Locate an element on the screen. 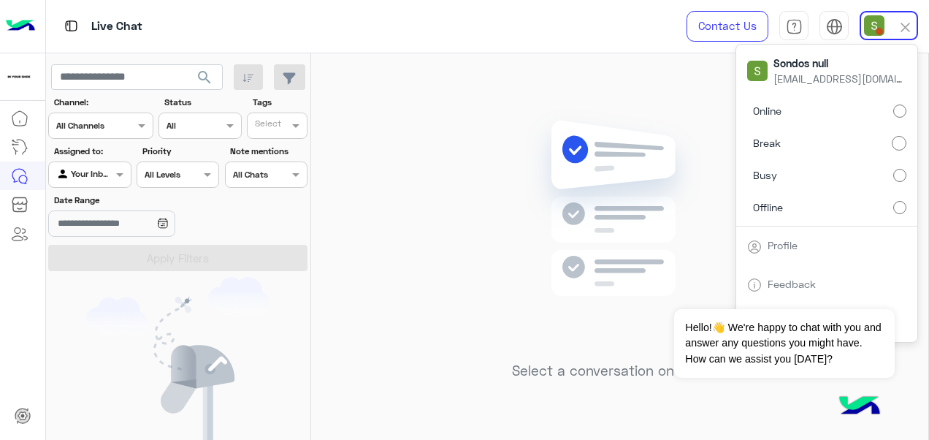 The width and height of the screenshot is (929, 440). p: Live Chat is located at coordinates (117, 26).